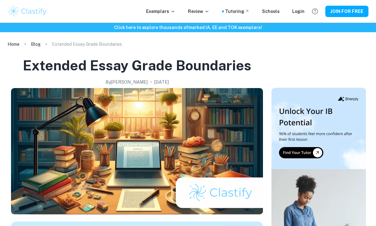 The height and width of the screenshot is (226, 376). I want to click on p: Exemplars, so click(161, 11).